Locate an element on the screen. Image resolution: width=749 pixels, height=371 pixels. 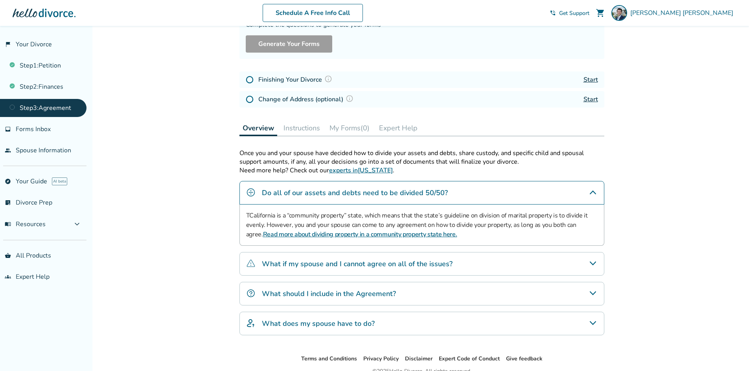
span: flag_2 is located at coordinates (8, 44).